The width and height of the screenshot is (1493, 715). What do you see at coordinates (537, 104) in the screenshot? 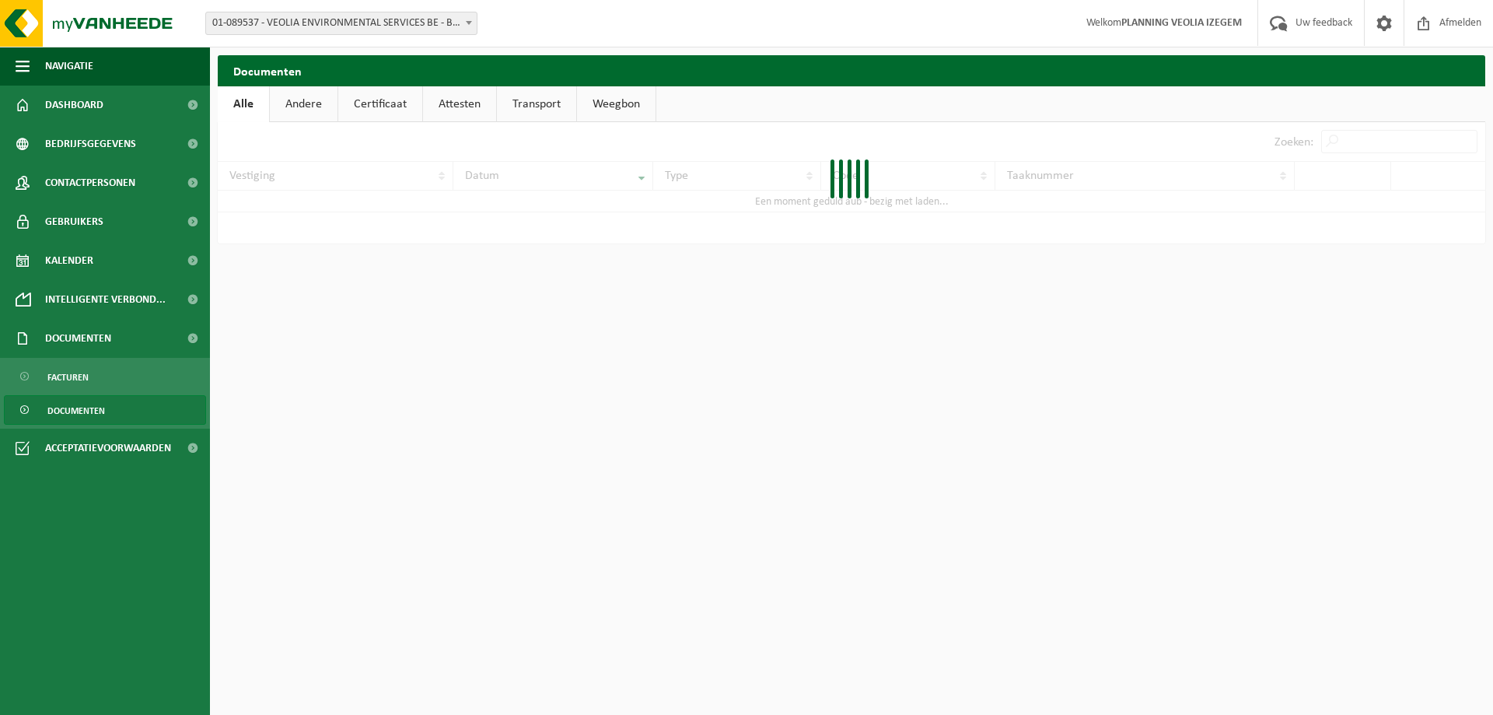
I see `a: Transport` at bounding box center [537, 104].